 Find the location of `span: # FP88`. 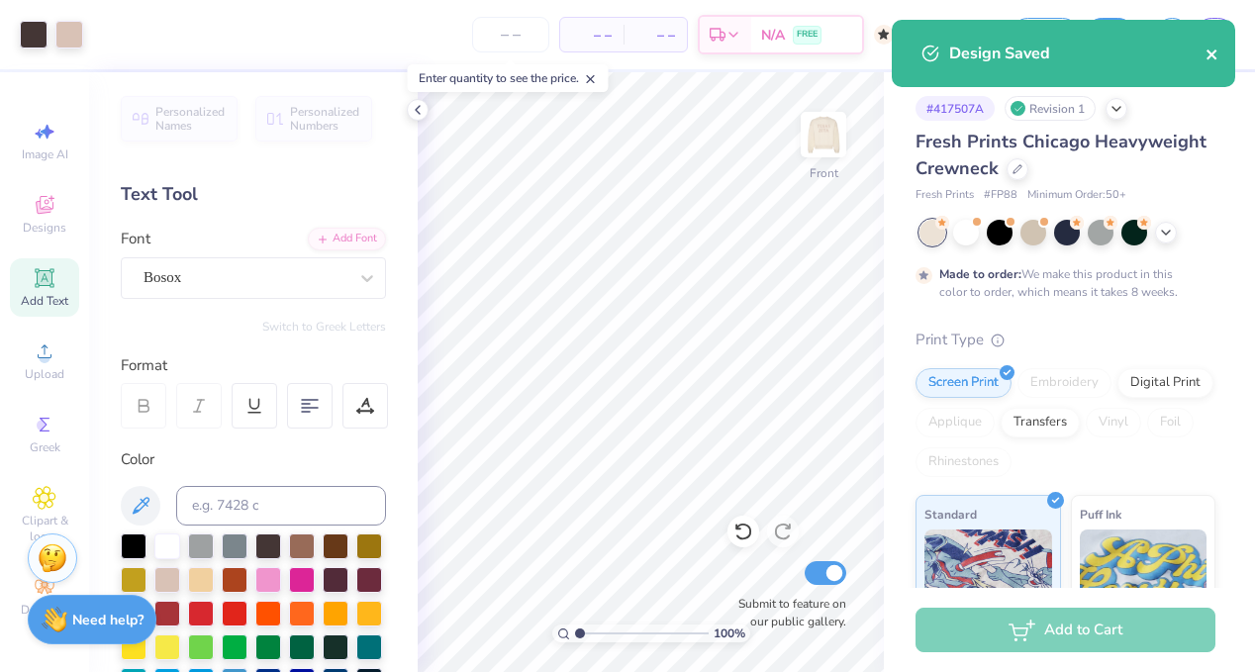

span: # FP88 is located at coordinates (1001, 195).